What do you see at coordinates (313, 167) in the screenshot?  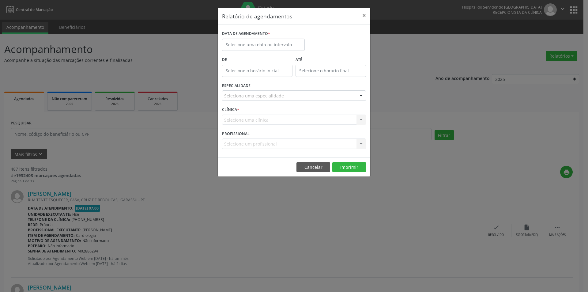 I see `button: Cancelar` at bounding box center [313, 167].